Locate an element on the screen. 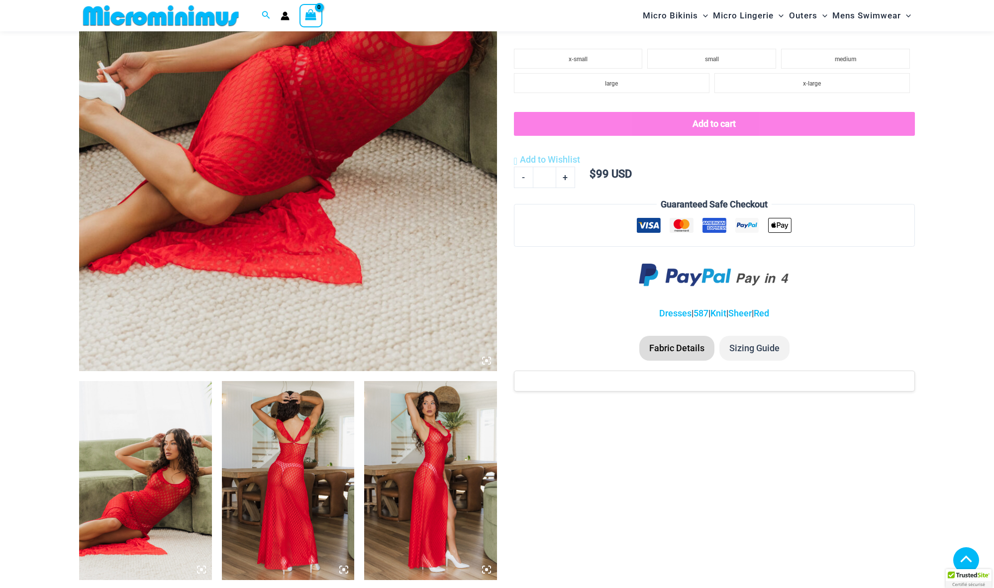 The image size is (994, 588). a: Red is located at coordinates (761, 313).